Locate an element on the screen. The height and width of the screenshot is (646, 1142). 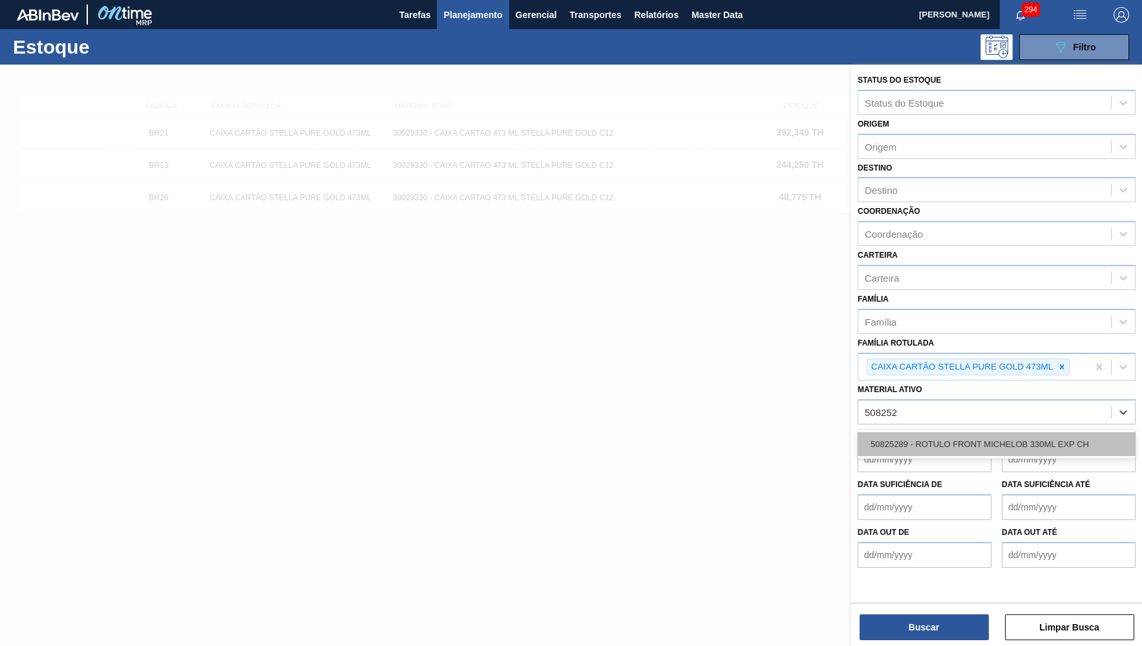
label: Origem is located at coordinates (873, 124).